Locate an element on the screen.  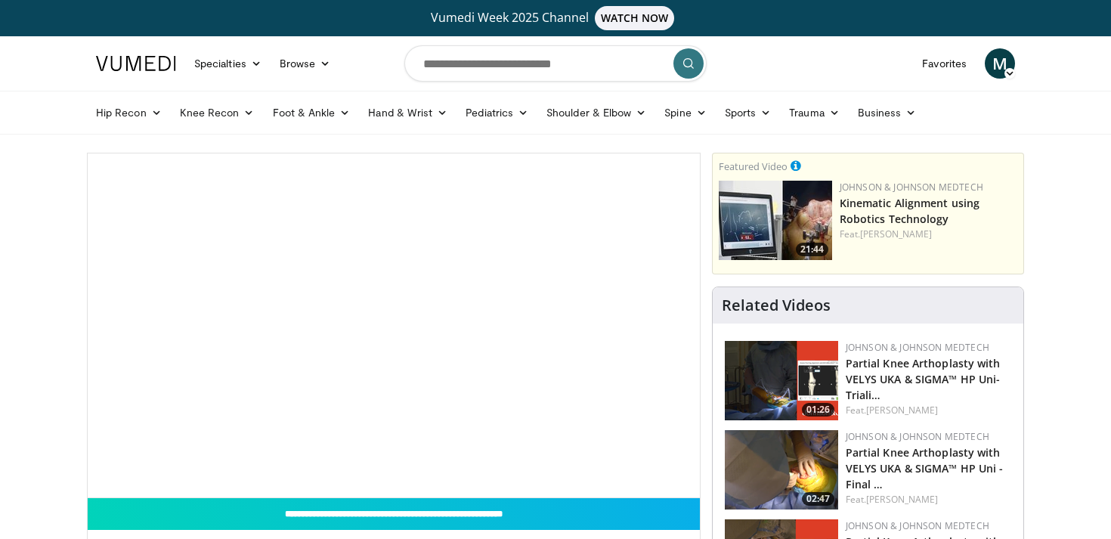
h4: Related Videos is located at coordinates (776, 305).